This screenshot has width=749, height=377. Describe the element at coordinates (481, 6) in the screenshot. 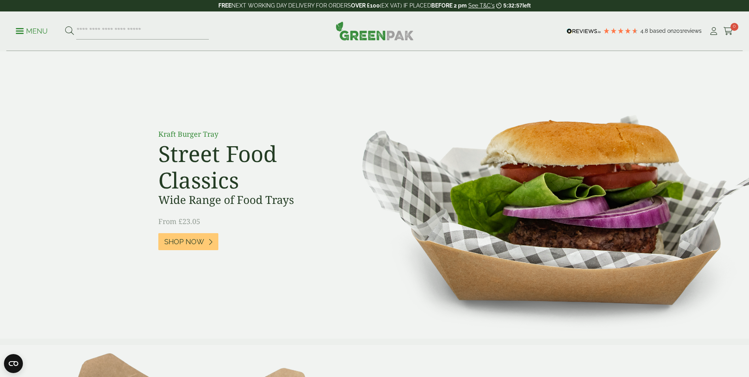

I see `a: See T&C's` at that location.